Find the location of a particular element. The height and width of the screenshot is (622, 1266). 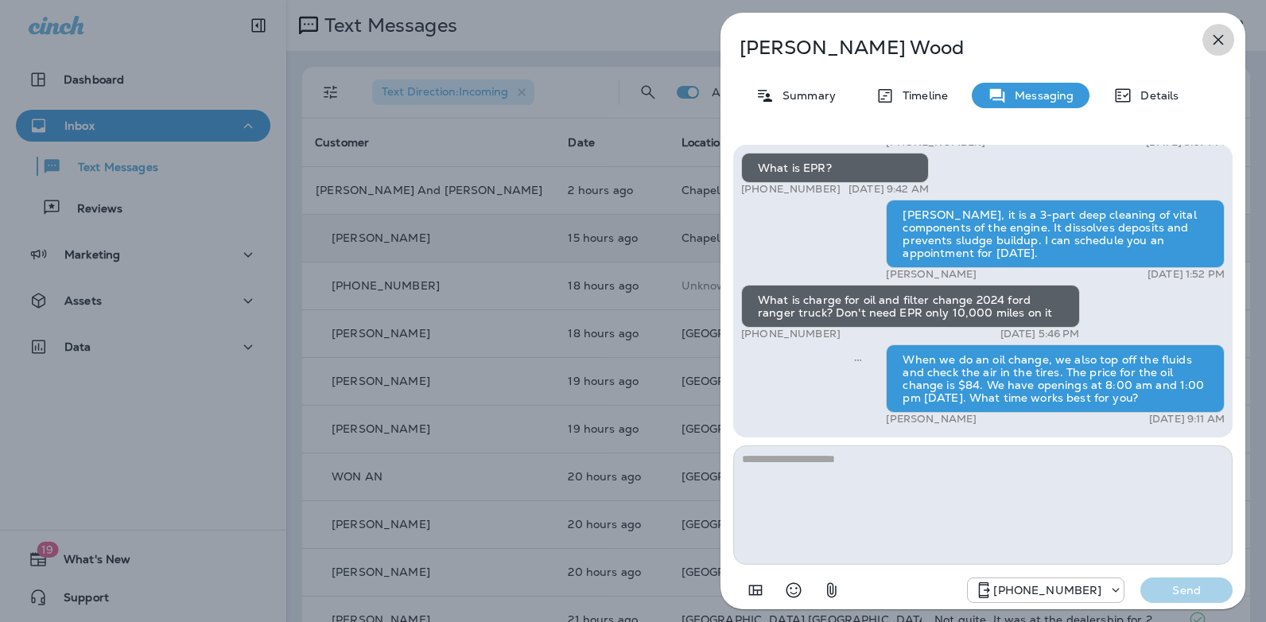

div: What is charge for oil and filter change 2024 ford ranger truck? Don't need EPR only 10,000 miles... is located at coordinates (911, 306).